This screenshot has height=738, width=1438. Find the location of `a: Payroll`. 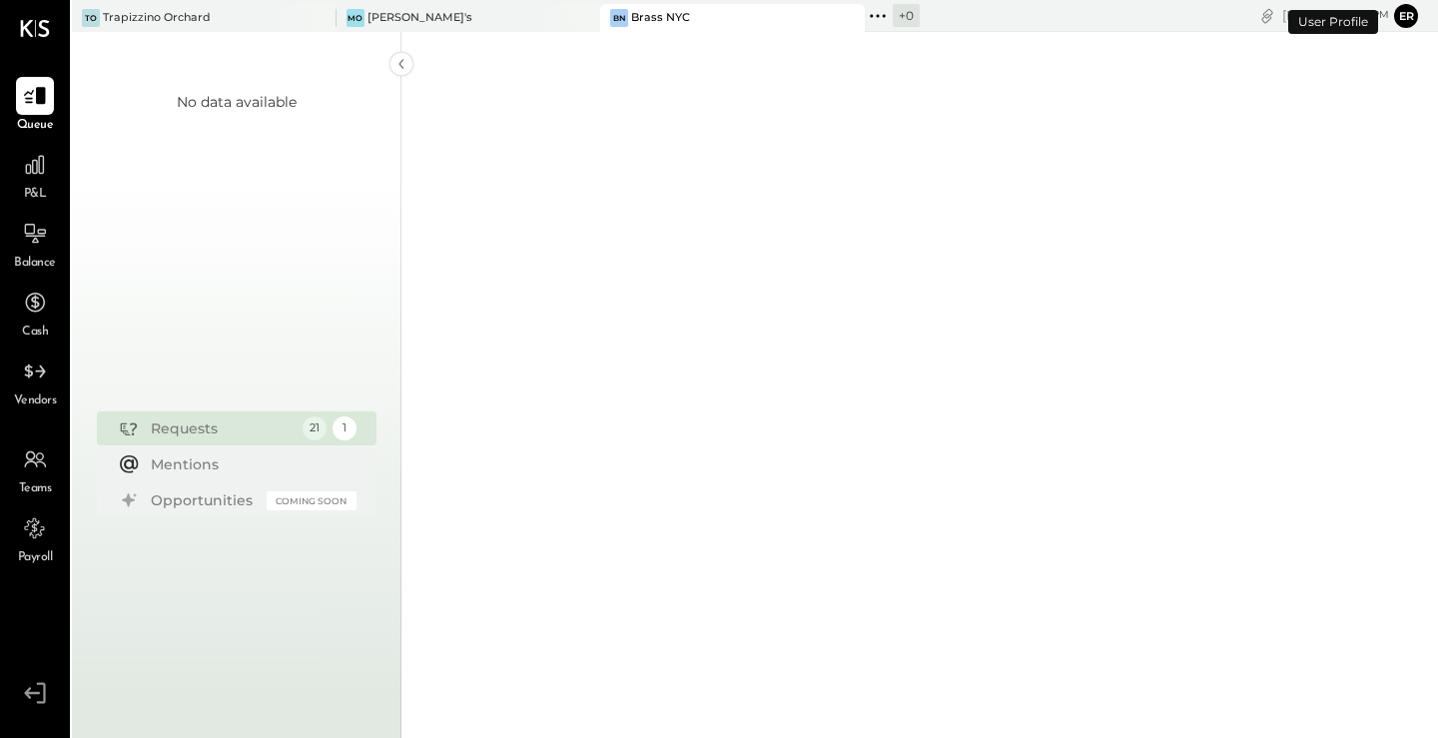

a: Payroll is located at coordinates (35, 538).